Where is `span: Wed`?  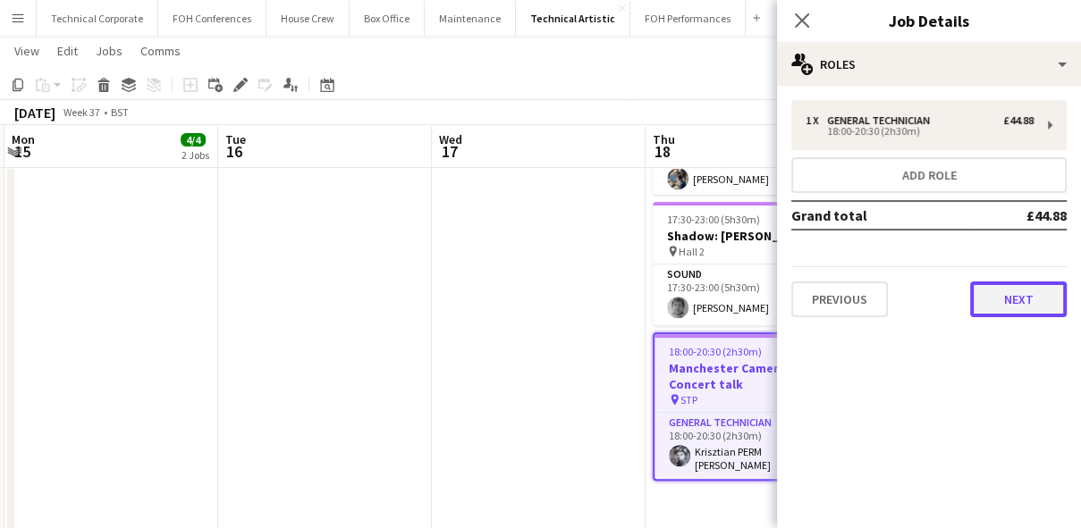
span: Wed is located at coordinates (450, 139).